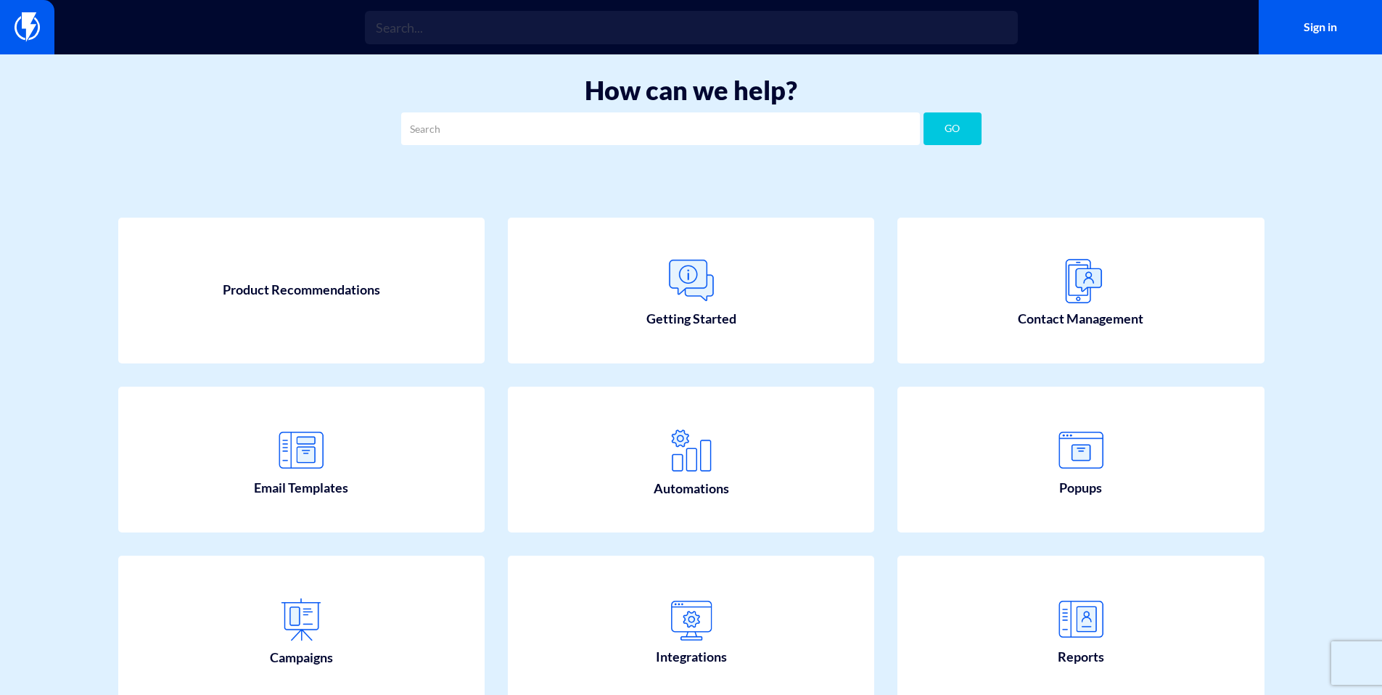 The width and height of the screenshot is (1382, 695). Describe the element at coordinates (691, 489) in the screenshot. I see `span: Automations` at that location.